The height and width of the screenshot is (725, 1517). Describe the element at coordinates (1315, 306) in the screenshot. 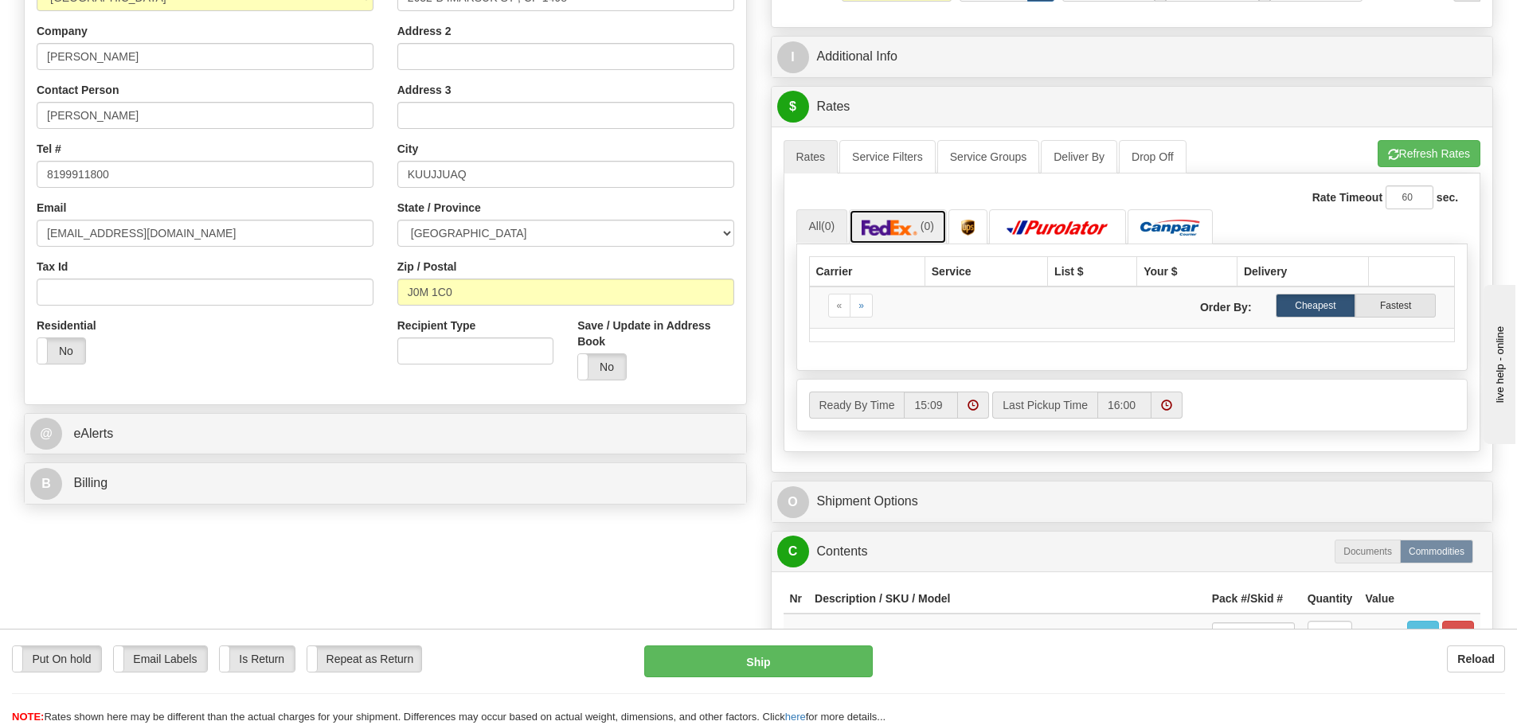

I see `label: Cheapest` at that location.